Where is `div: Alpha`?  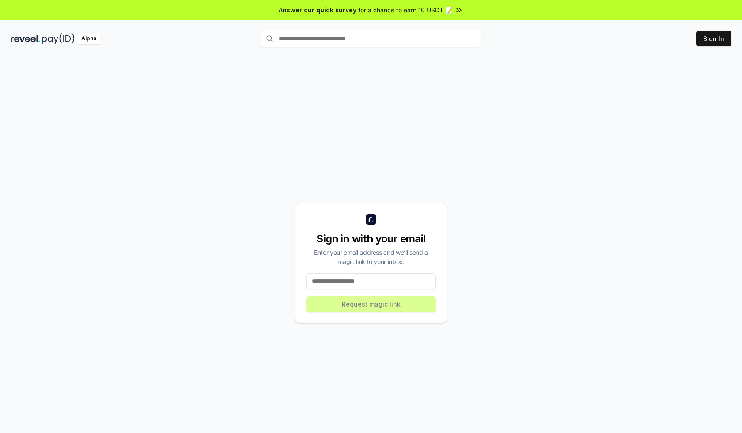 div: Alpha is located at coordinates (89, 38).